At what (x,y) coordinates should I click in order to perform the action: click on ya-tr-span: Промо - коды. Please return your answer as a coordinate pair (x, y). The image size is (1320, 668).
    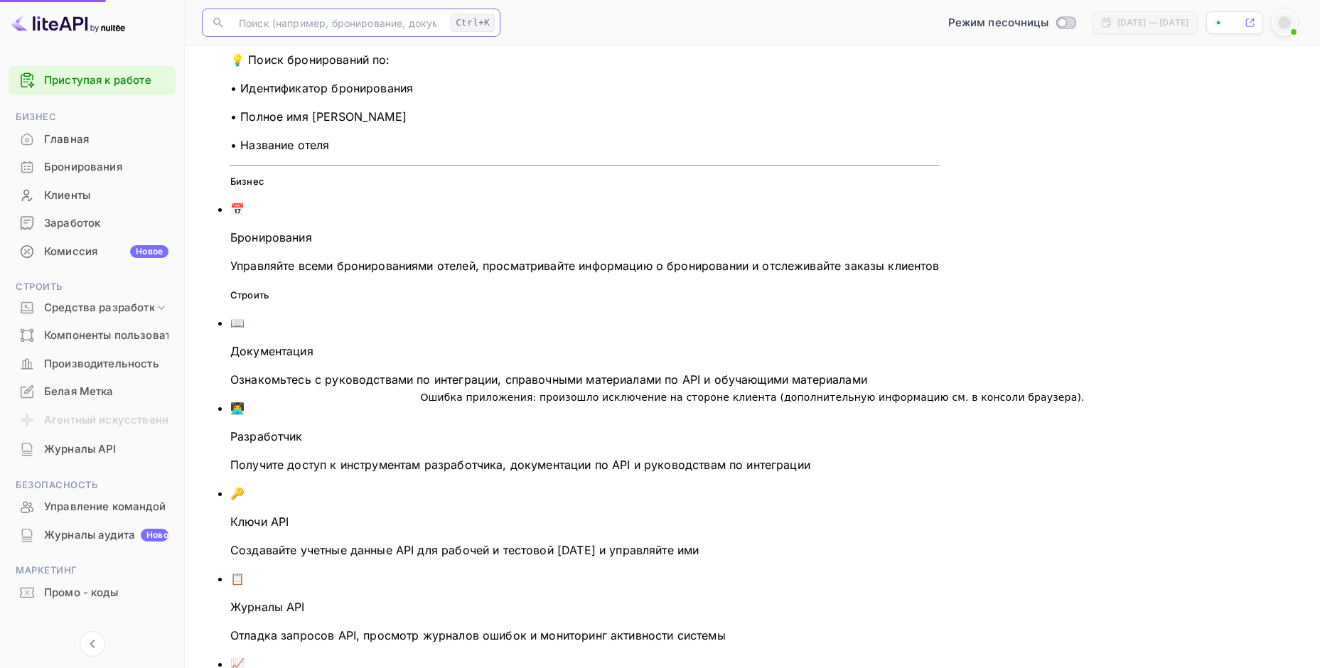
    Looking at the image, I should click on (81, 593).